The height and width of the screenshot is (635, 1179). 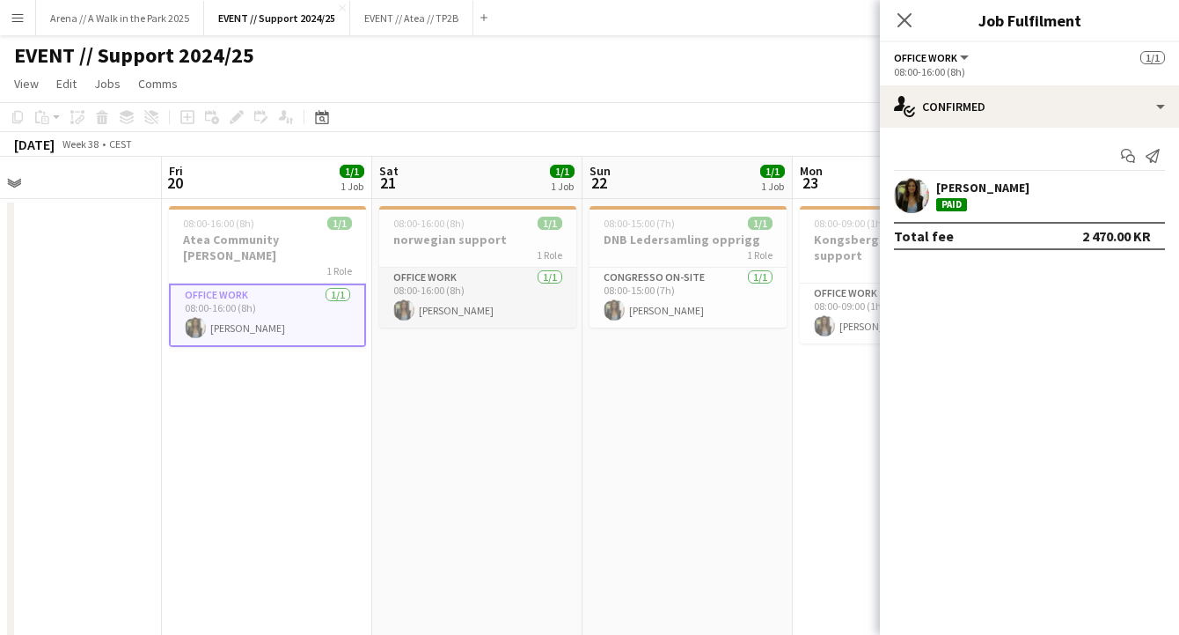 I want to click on h3: DNB Ledersamling opprigg, so click(x=688, y=239).